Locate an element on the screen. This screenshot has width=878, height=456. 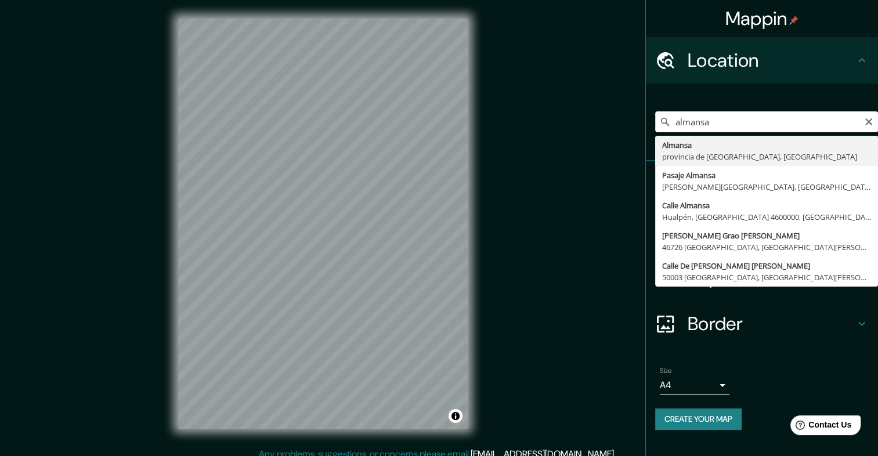
div: Almansa is located at coordinates (767, 145).